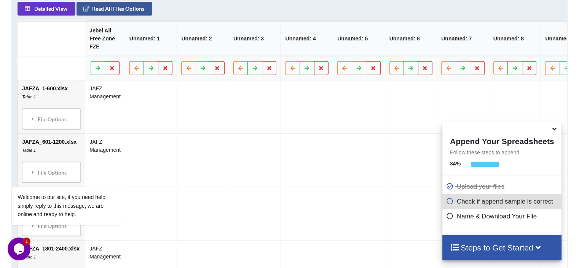  What do you see at coordinates (515, 38) in the screenshot?
I see `th: Unnamed: 8` at bounding box center [515, 38].